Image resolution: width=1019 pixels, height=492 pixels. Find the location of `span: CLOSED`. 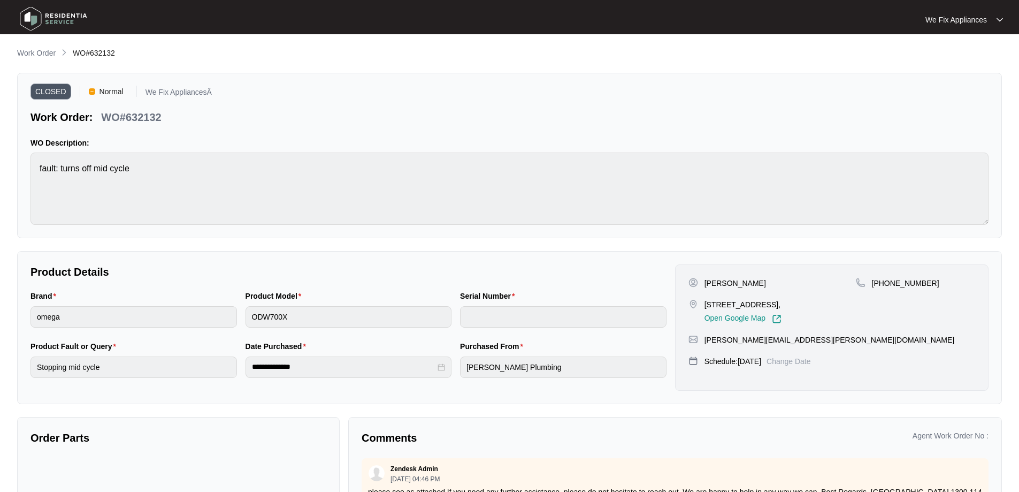

span: CLOSED is located at coordinates (51, 91).